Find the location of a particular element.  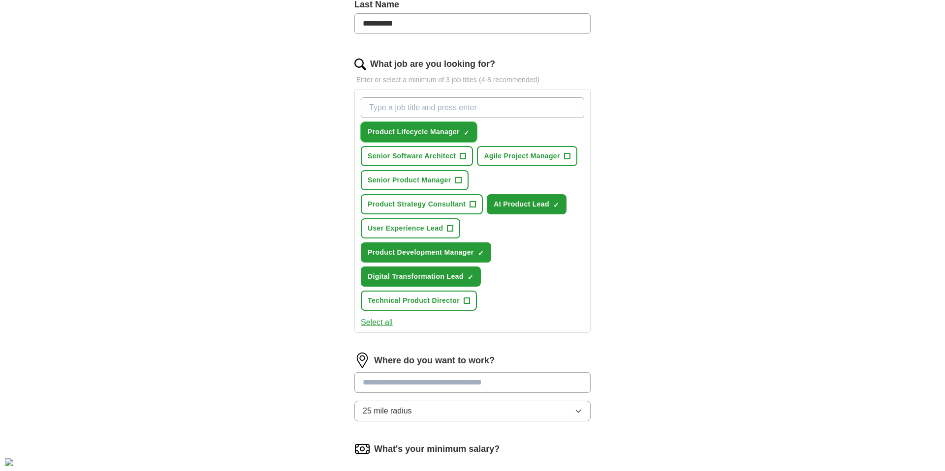

button: 25 mile radius is located at coordinates (472, 411).